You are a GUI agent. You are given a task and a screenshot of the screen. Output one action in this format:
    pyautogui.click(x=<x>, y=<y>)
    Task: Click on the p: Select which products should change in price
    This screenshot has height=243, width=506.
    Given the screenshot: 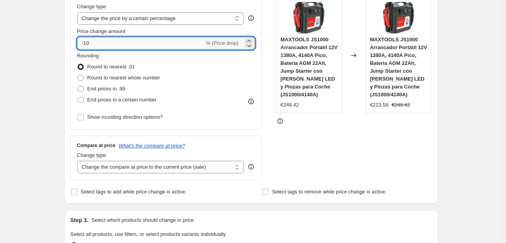 What is the action you would take?
    pyautogui.click(x=142, y=220)
    